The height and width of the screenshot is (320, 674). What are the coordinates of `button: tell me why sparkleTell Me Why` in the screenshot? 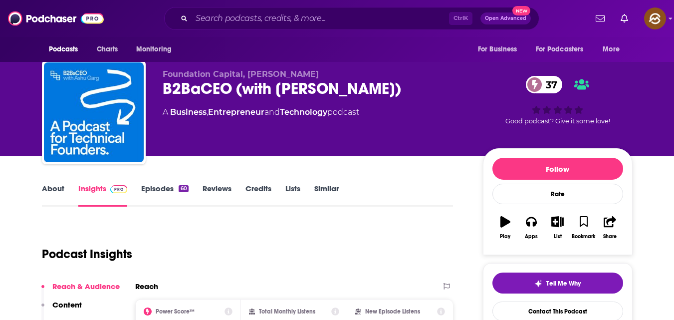 It's located at (557, 283).